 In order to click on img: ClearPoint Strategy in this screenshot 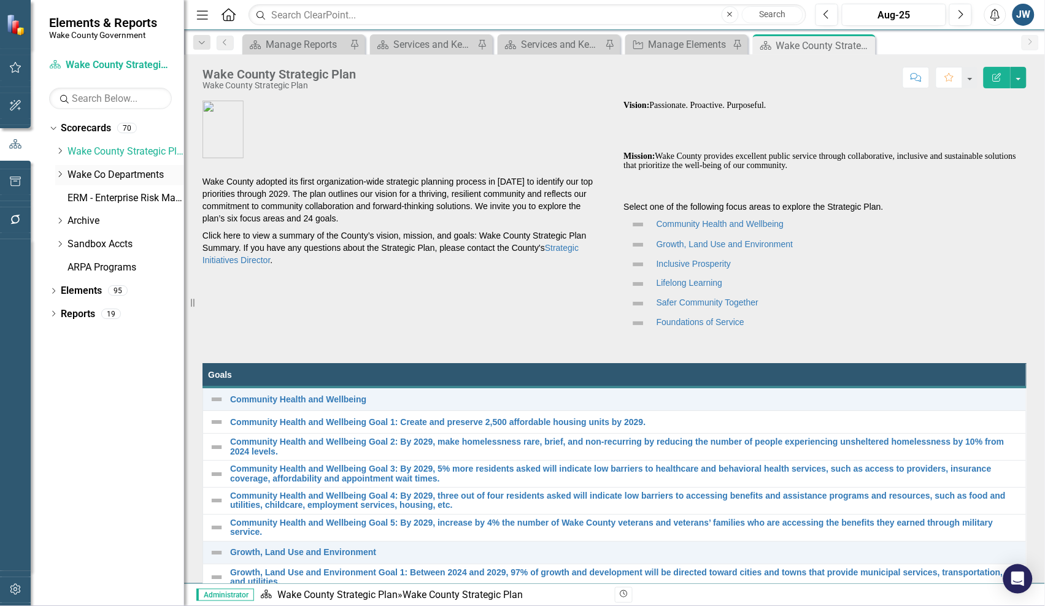, I will do `click(17, 25)`.